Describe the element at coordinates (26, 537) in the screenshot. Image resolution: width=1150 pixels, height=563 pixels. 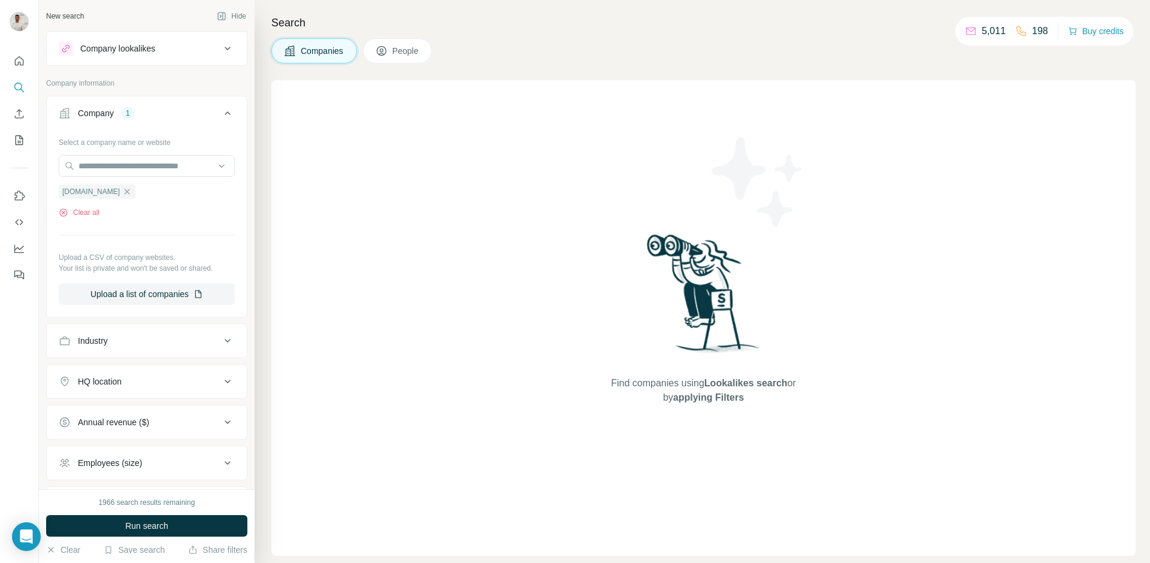
I see `div: Open Intercom Messenger` at that location.